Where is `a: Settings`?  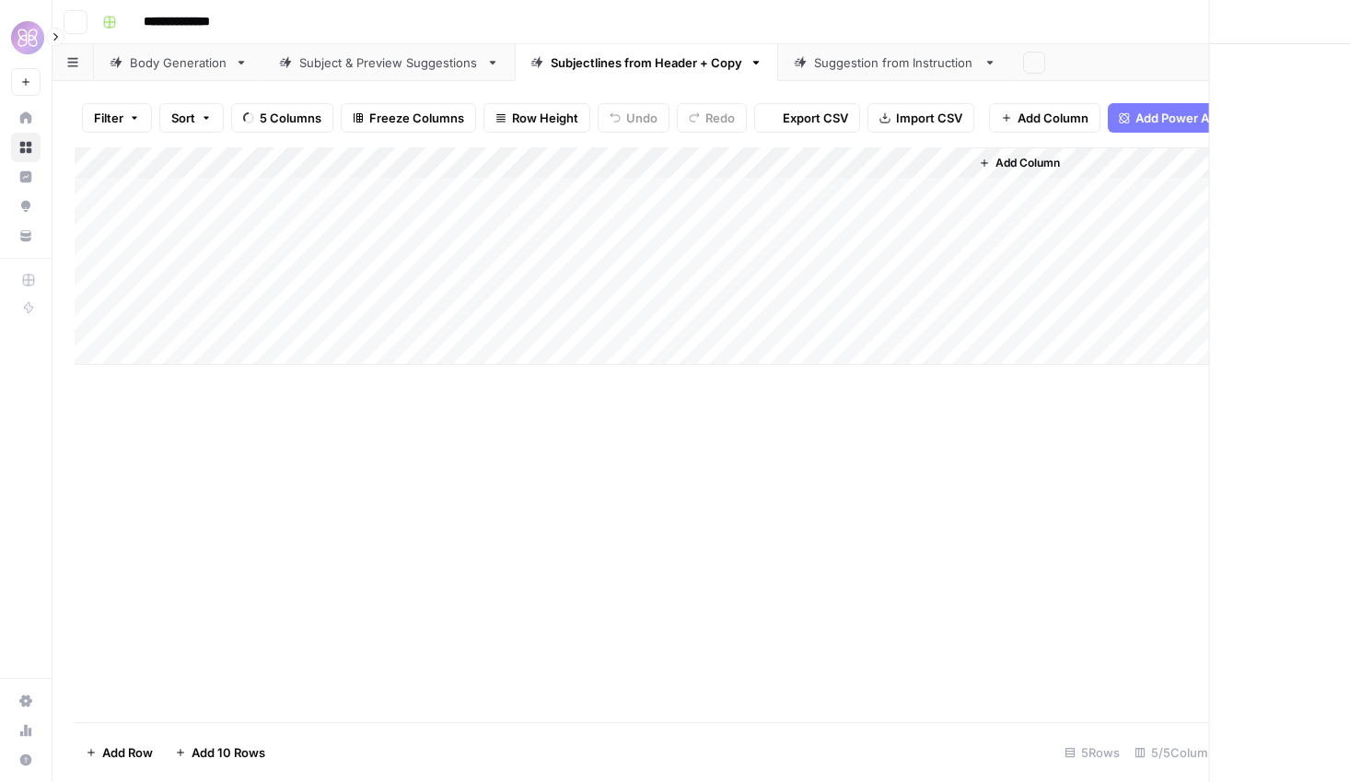 a: Settings is located at coordinates (26, 701).